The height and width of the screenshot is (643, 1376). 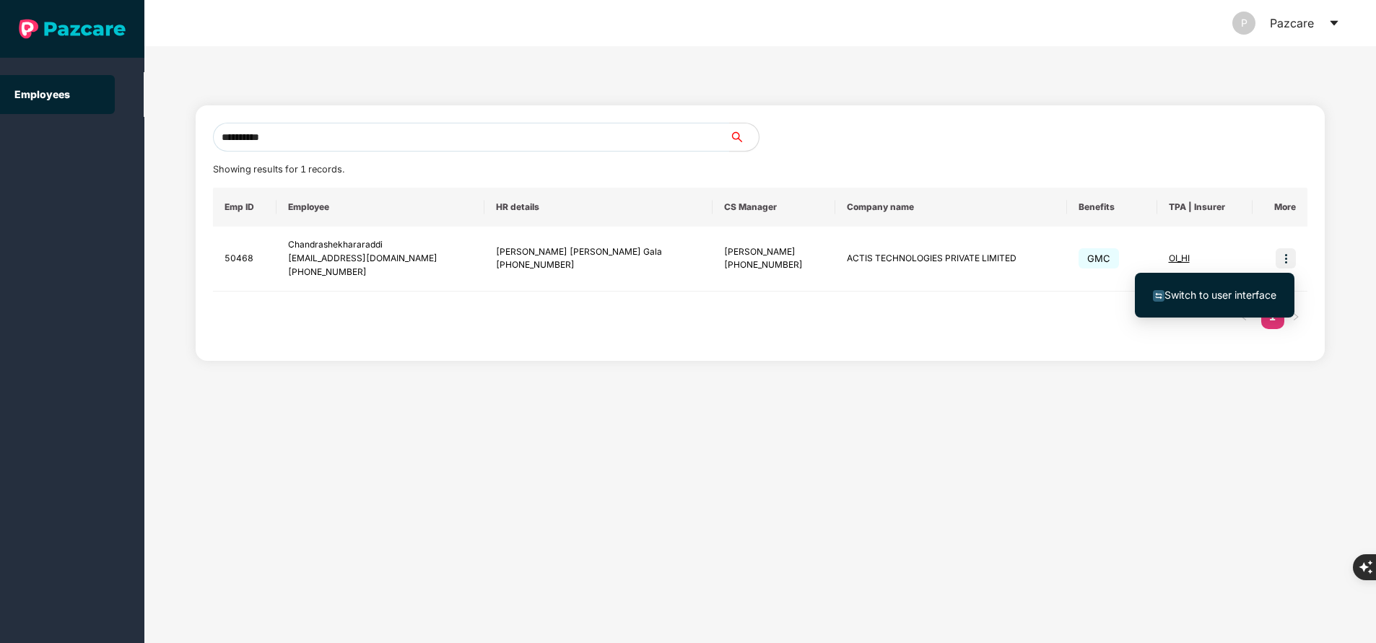 I want to click on li: Next Page, so click(x=1295, y=318).